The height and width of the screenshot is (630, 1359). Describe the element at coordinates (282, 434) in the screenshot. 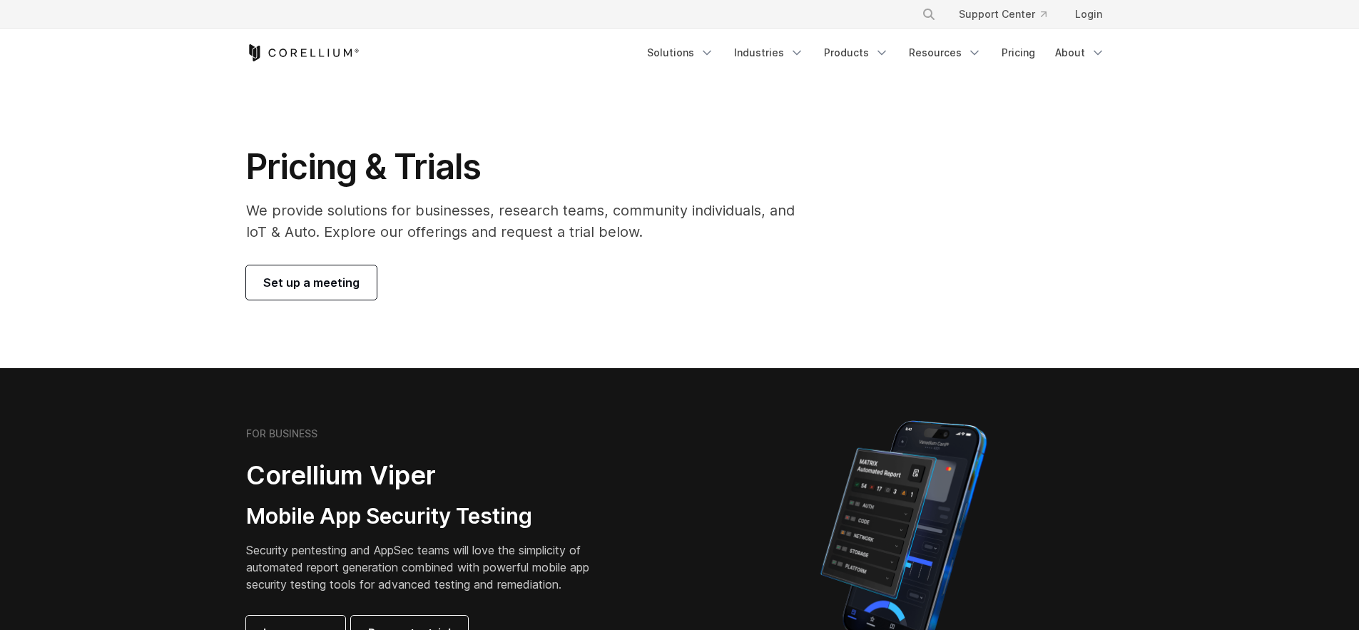

I see `h6: FOR BUSINESS` at that location.